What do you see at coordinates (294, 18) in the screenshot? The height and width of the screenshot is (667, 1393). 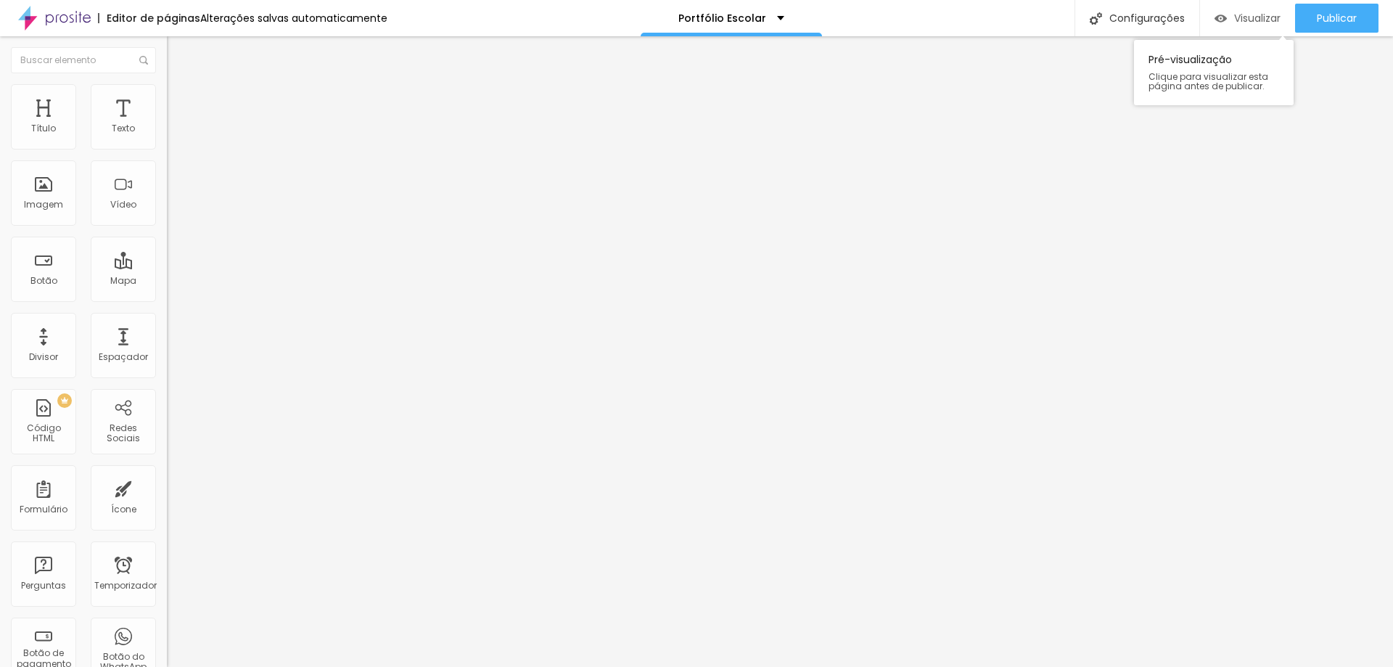 I see `font: Alterações salvas automaticamente` at bounding box center [294, 18].